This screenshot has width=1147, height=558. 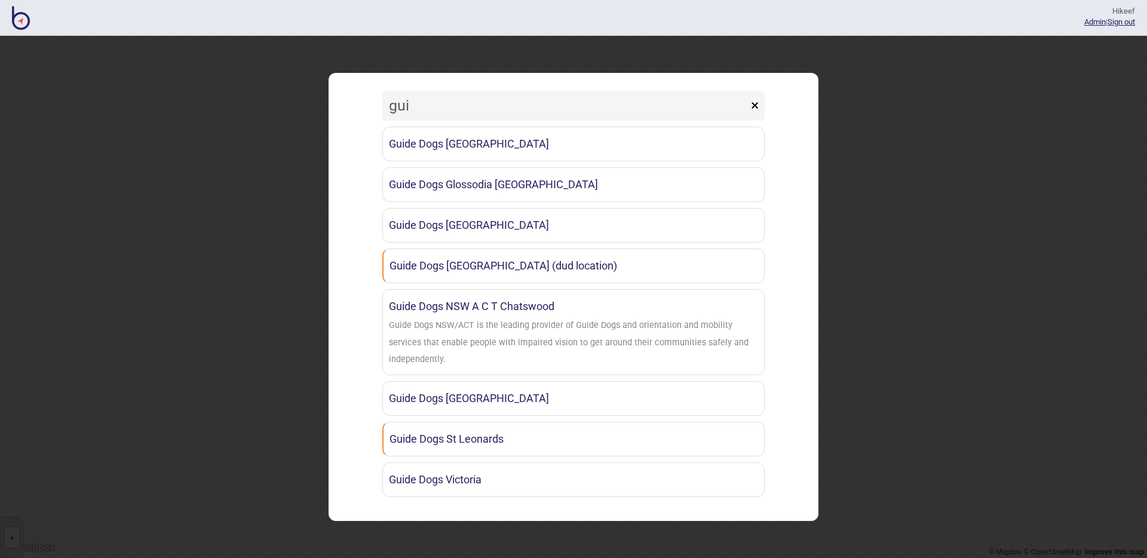 What do you see at coordinates (573, 332) in the screenshot?
I see `a: Guide Dogs NSW A C T ChatswoodGuide Dogs NSW/ACT is the leading provider of Guide Dogs and orient...` at bounding box center [573, 332].